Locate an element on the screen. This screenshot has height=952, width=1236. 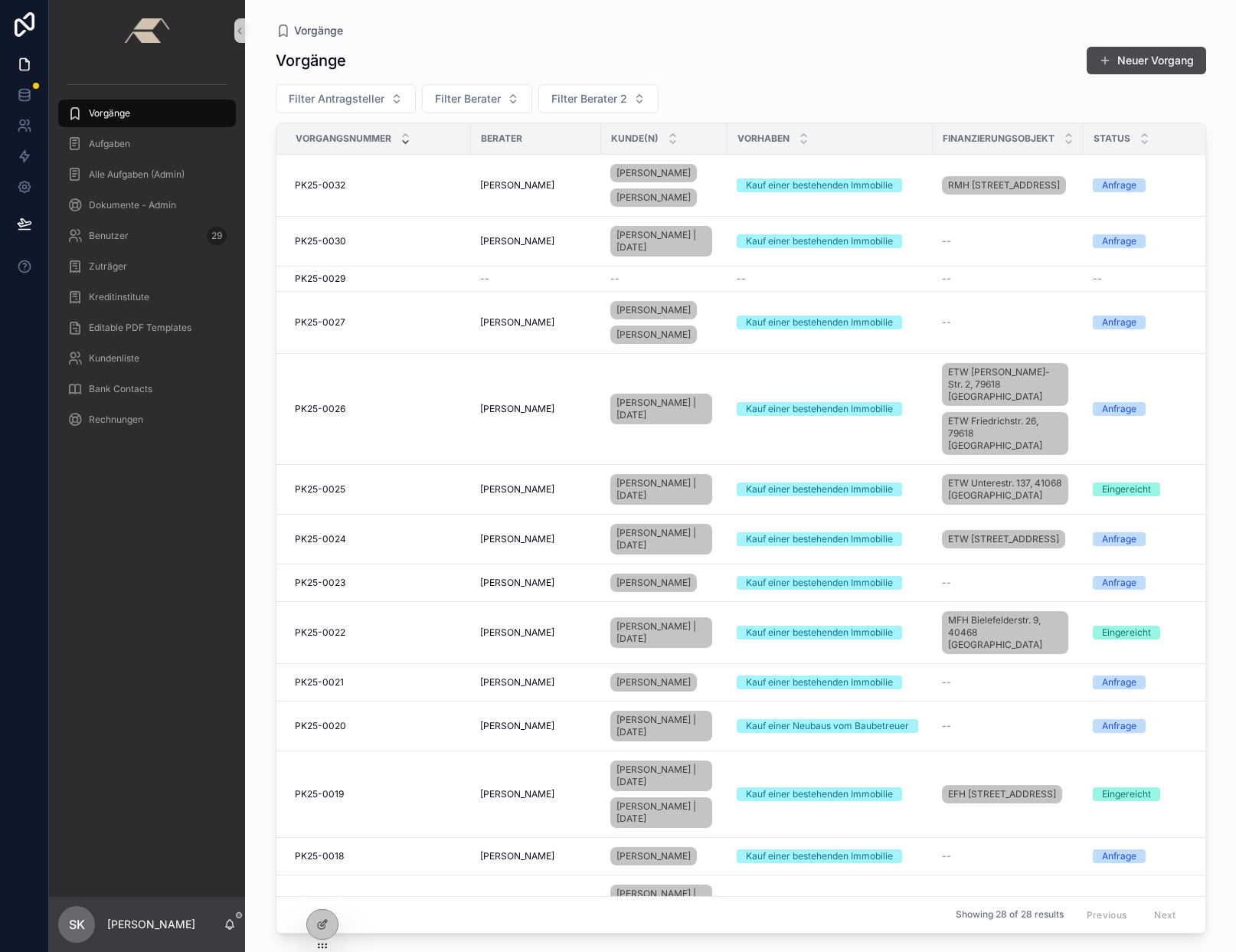
span: Benutzer is located at coordinates (109, 236).